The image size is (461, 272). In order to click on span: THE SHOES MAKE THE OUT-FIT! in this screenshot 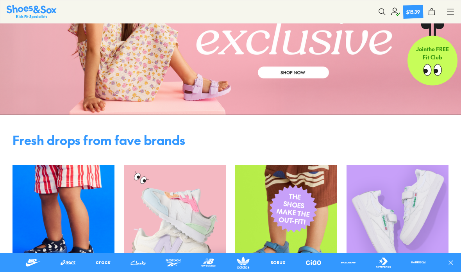, I will do `click(293, 208)`.